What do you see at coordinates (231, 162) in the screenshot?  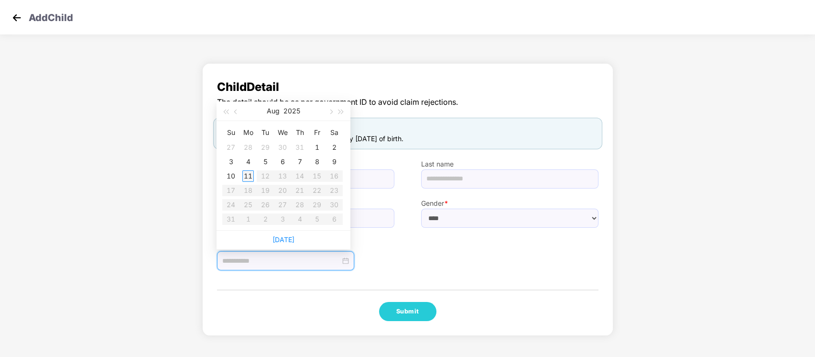 I see `div: 3` at bounding box center [231, 162].